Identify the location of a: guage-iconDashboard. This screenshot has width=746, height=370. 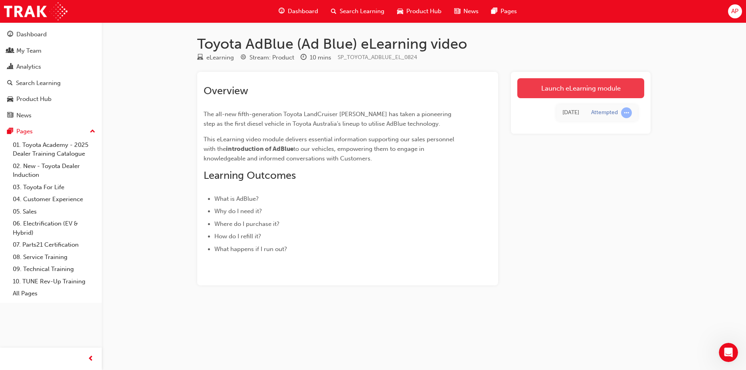
(298, 11).